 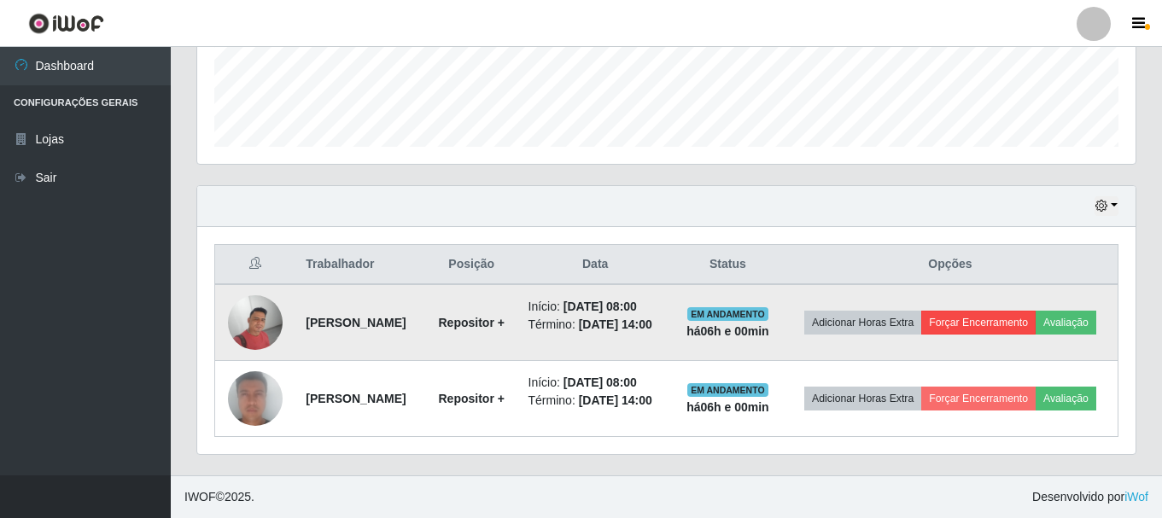 What do you see at coordinates (595, 265) in the screenshot?
I see `th: Data` at bounding box center [595, 265].